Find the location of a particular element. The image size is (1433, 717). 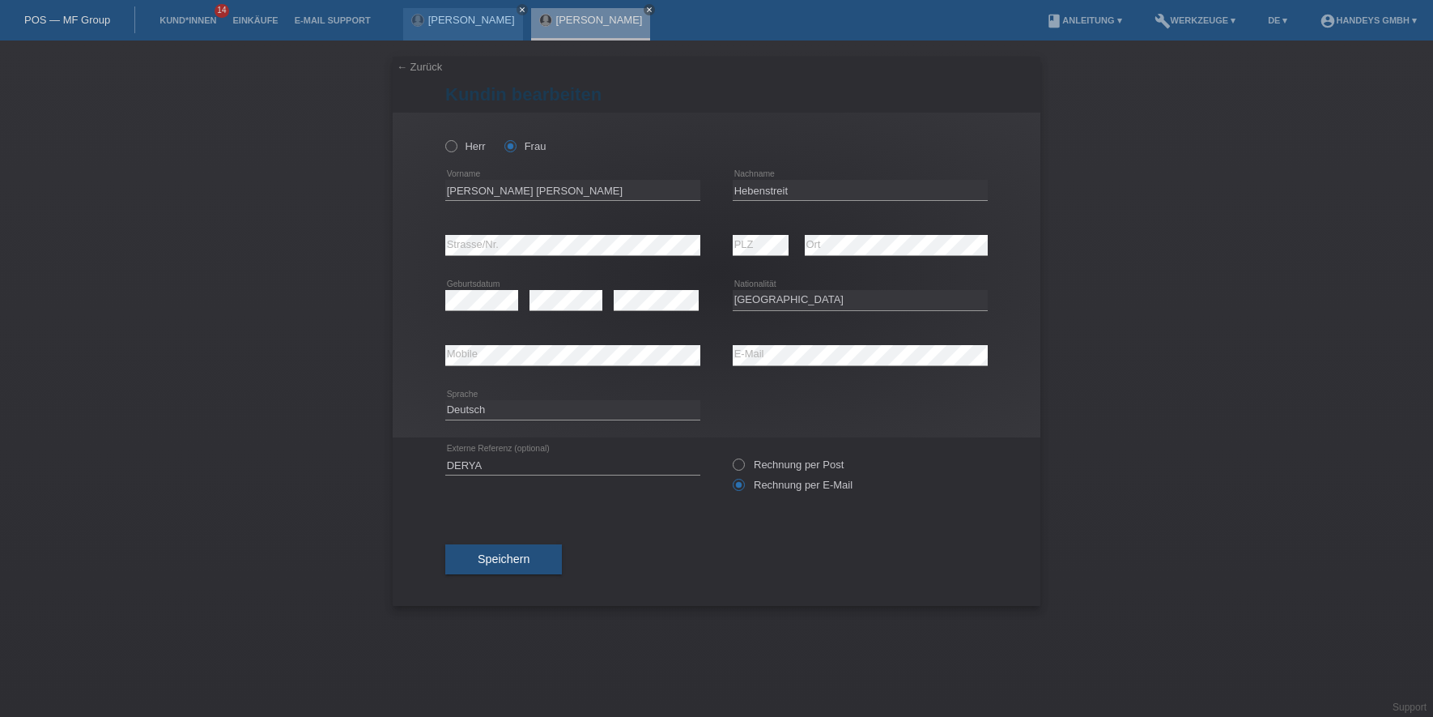

label: Frau is located at coordinates (525, 146).